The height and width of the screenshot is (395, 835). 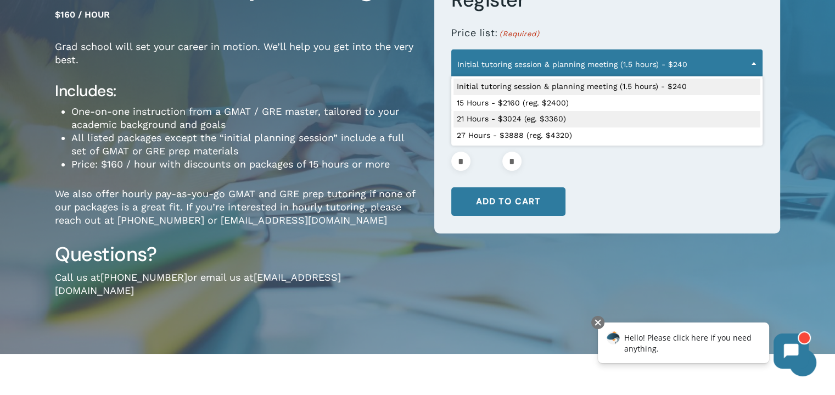 I want to click on span: Hello! Please click here if you need anything., so click(x=102, y=29).